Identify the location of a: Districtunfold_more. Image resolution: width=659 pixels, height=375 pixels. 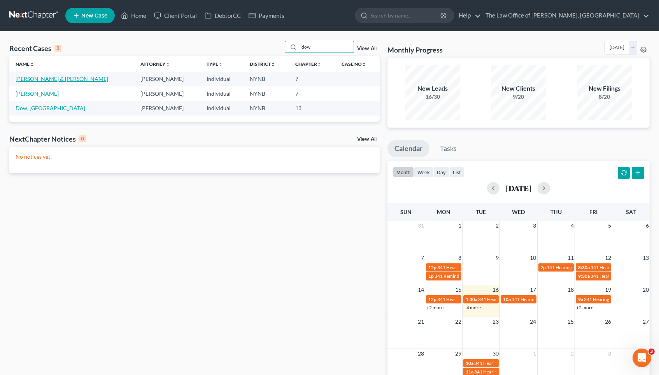
(262, 64).